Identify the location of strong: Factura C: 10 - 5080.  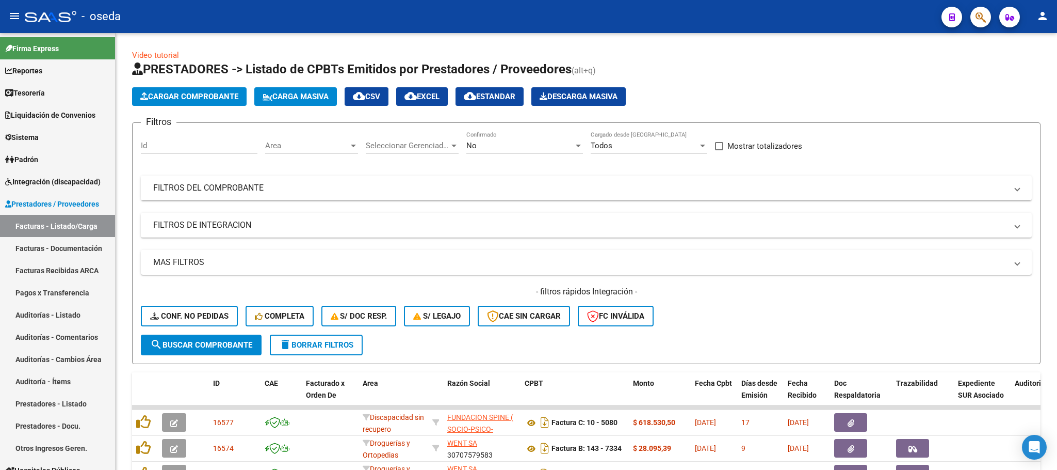
(585, 423).